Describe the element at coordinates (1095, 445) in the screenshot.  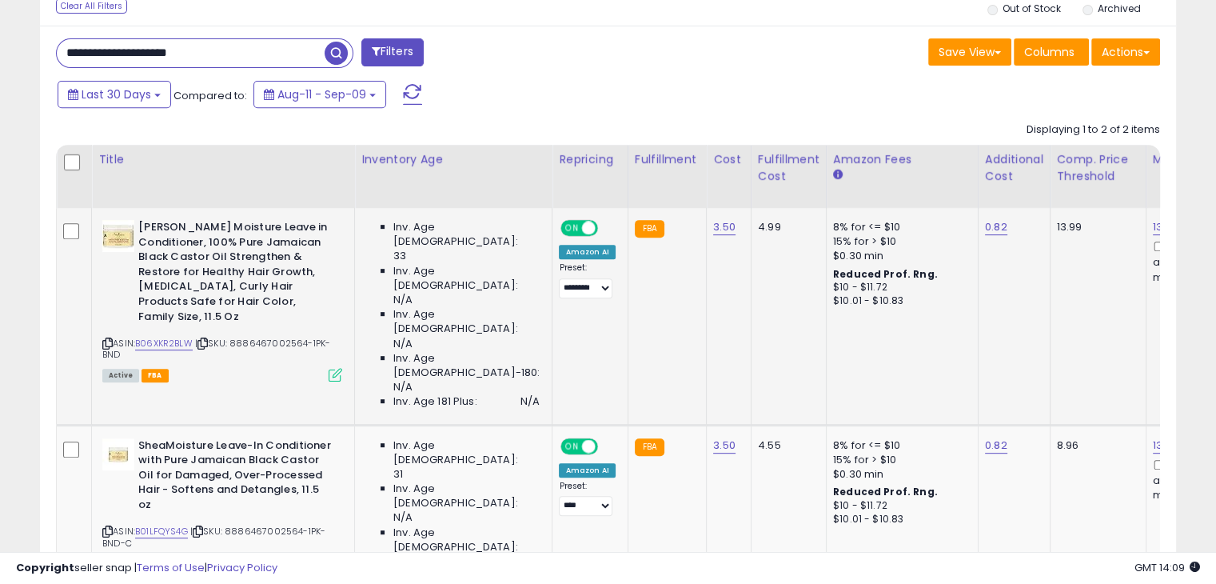
I see `div: 8.96` at that location.